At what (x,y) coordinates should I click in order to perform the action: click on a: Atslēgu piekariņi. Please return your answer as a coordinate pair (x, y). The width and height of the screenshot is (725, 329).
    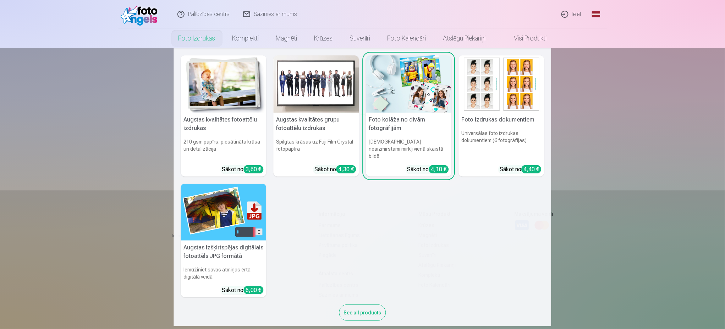
    Looking at the image, I should click on (465, 38).